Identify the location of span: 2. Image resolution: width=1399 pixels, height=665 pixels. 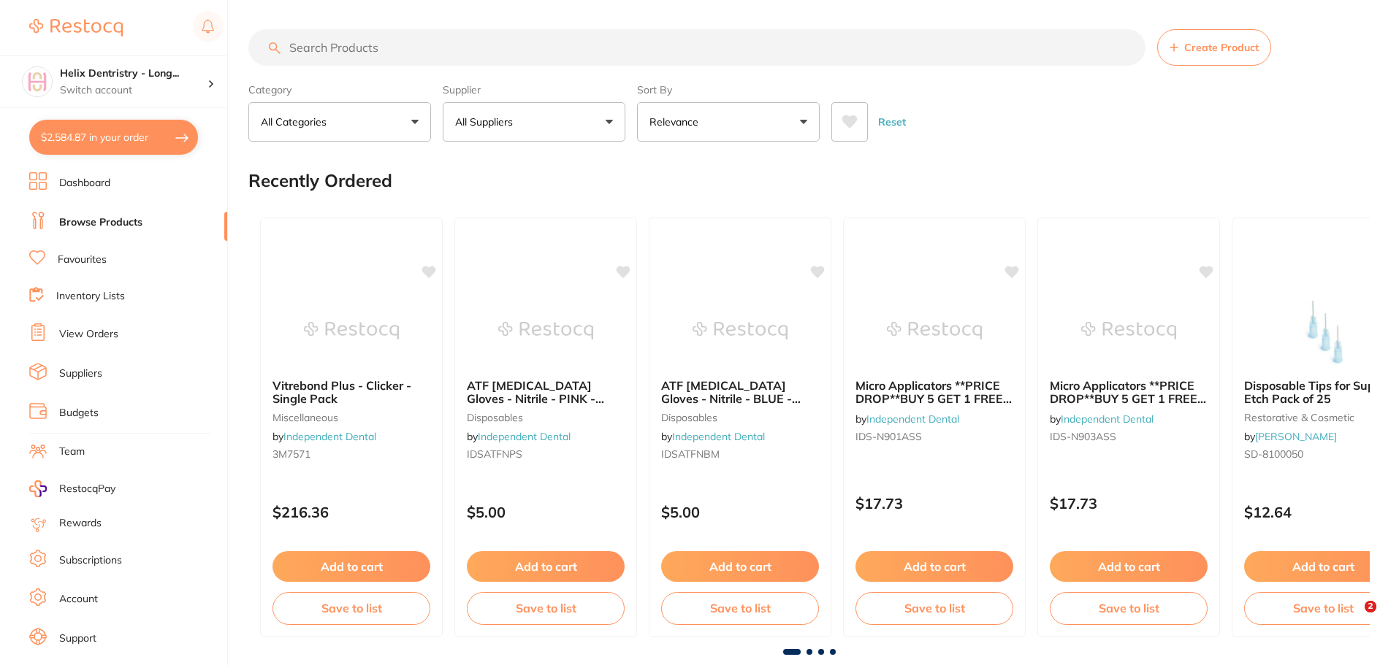
(1370, 607).